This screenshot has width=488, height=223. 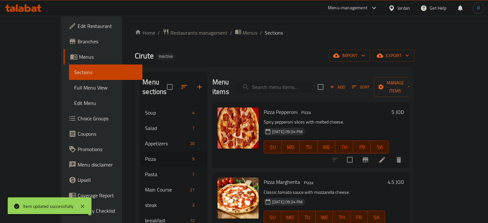 What do you see at coordinates (362, 147) in the screenshot?
I see `button: FR` at bounding box center [362, 147].